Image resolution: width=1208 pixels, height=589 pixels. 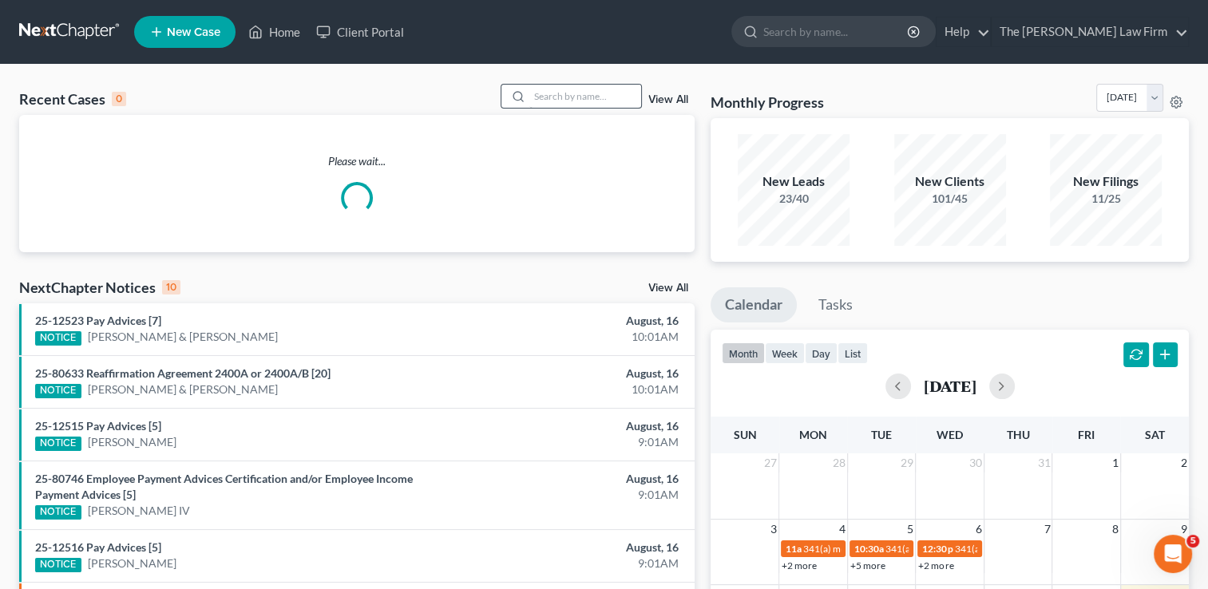 What do you see at coordinates (793, 199) in the screenshot?
I see `div: 23/40` at bounding box center [793, 199].